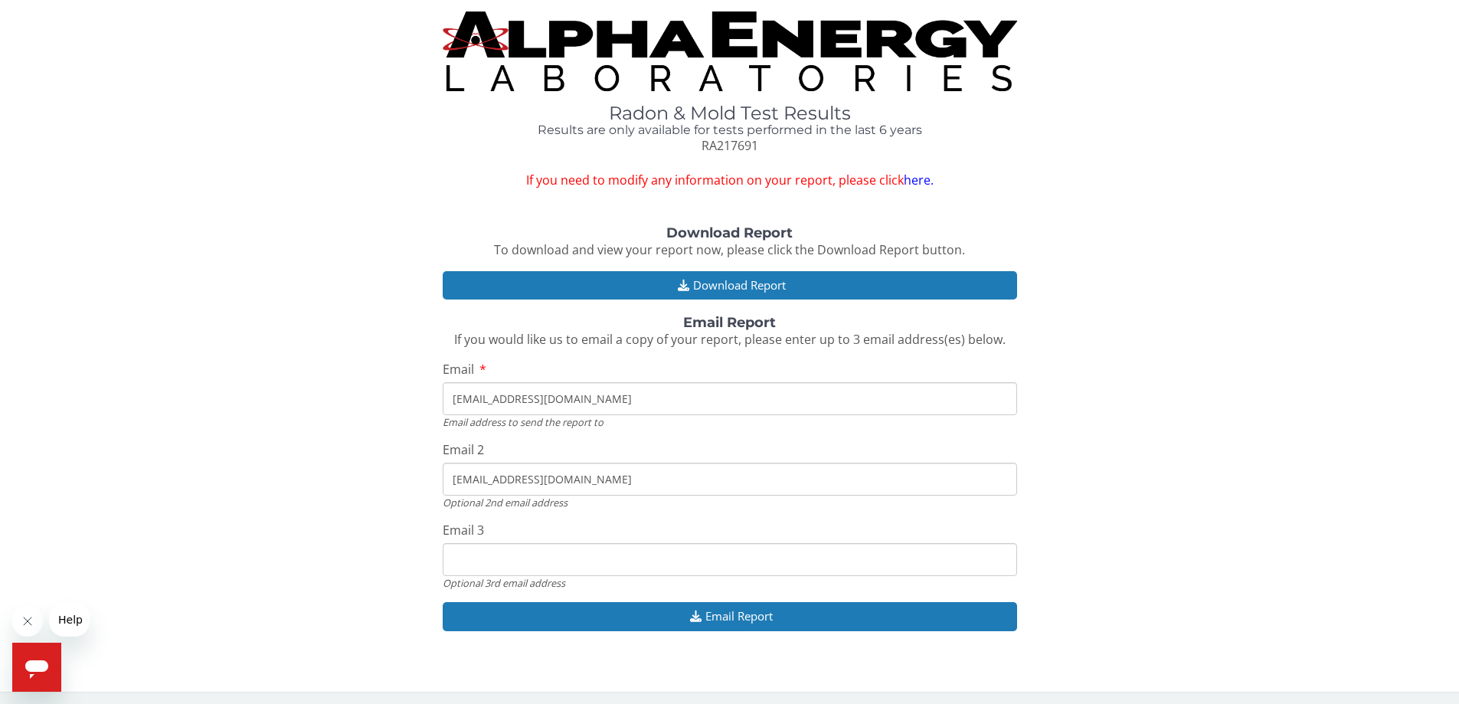  I want to click on a: here., so click(918, 180).